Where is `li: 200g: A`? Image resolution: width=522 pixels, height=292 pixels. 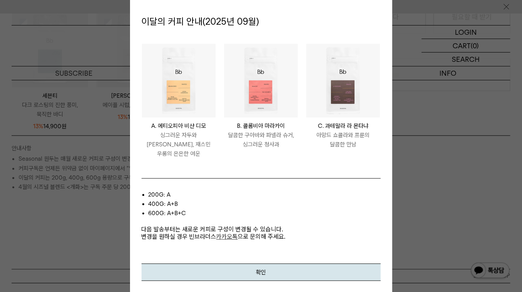
li: 200g: A is located at coordinates (265, 194).